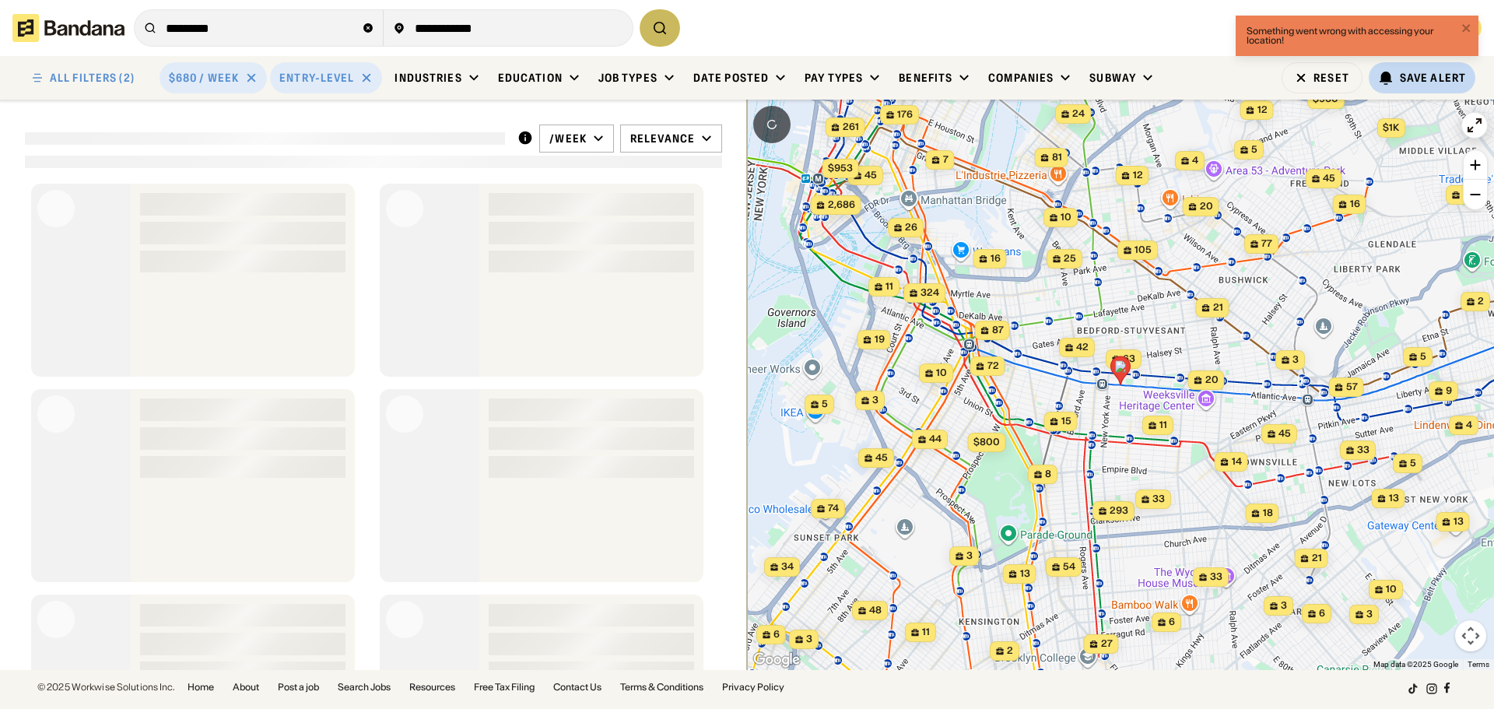  Describe the element at coordinates (1478, 664) in the screenshot. I see `a: Terms (opens in new tab)` at that location.